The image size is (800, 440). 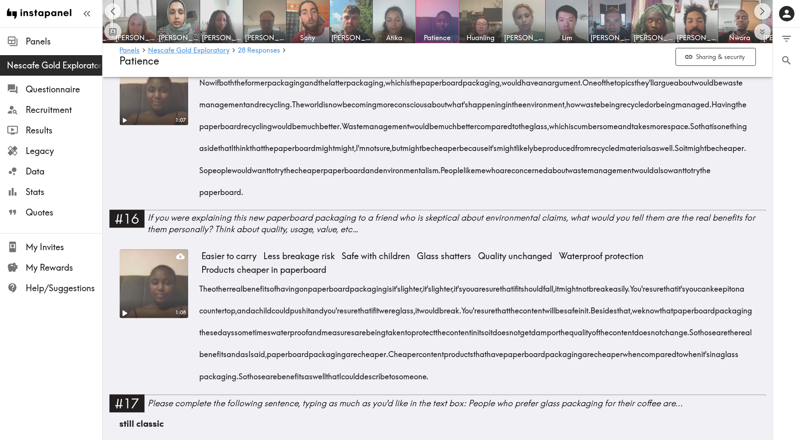 What do you see at coordinates (64, 89) in the screenshot?
I see `span: Questionnaire` at bounding box center [64, 89].